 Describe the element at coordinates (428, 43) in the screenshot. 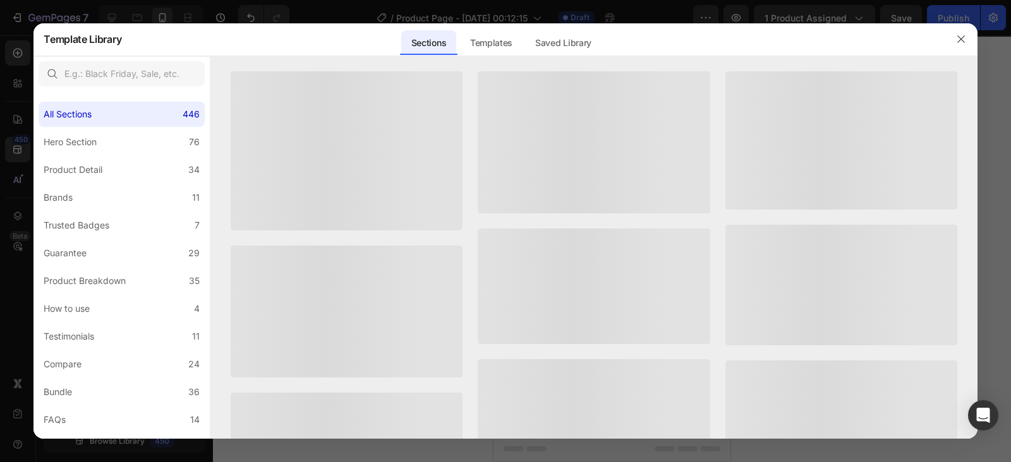

I see `div: Sections` at that location.